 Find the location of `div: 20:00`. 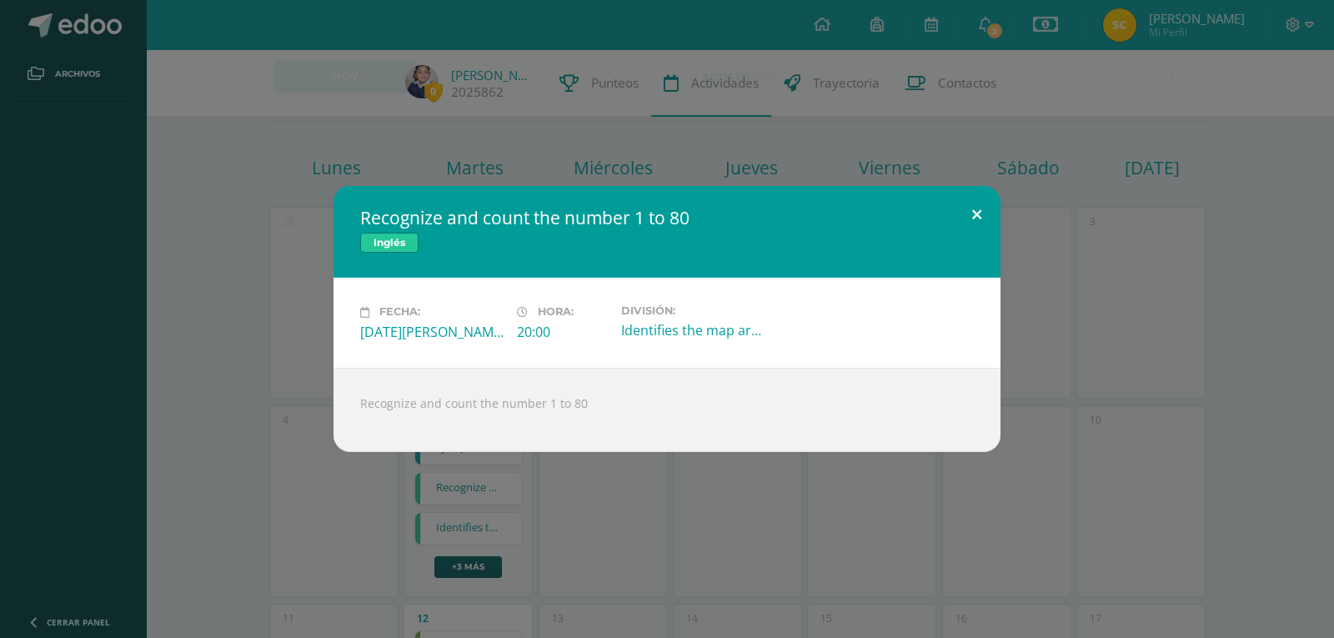

div: 20:00 is located at coordinates (562, 332).